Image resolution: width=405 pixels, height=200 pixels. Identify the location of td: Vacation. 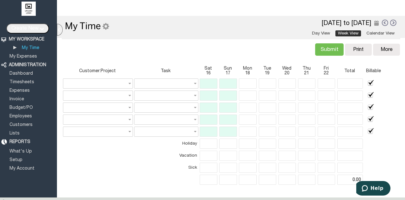
(165, 156).